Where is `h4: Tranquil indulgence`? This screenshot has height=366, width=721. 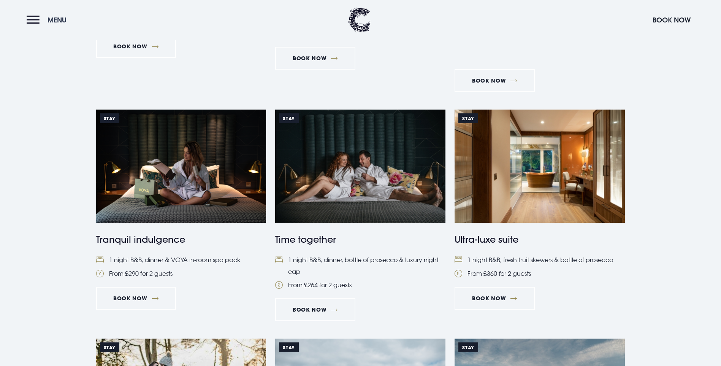
h4: Tranquil indulgence is located at coordinates (181, 239).